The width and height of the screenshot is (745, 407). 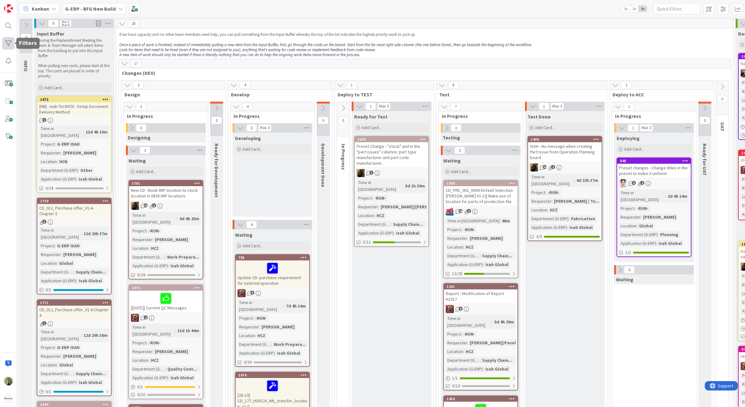 I want to click on div: Update CD- purchase requirement for external operation, so click(x=272, y=274).